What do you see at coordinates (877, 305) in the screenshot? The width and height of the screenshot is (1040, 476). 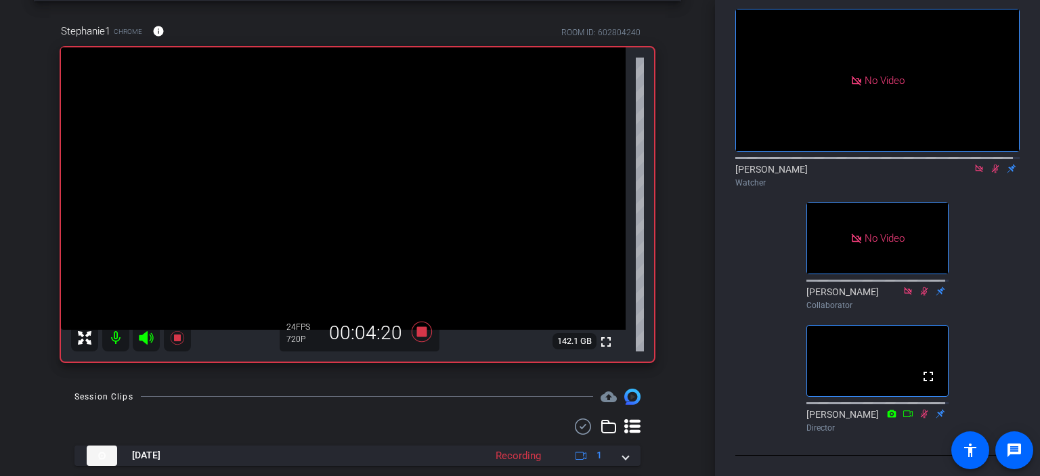 I see `div: Collaborator` at bounding box center [877, 305].